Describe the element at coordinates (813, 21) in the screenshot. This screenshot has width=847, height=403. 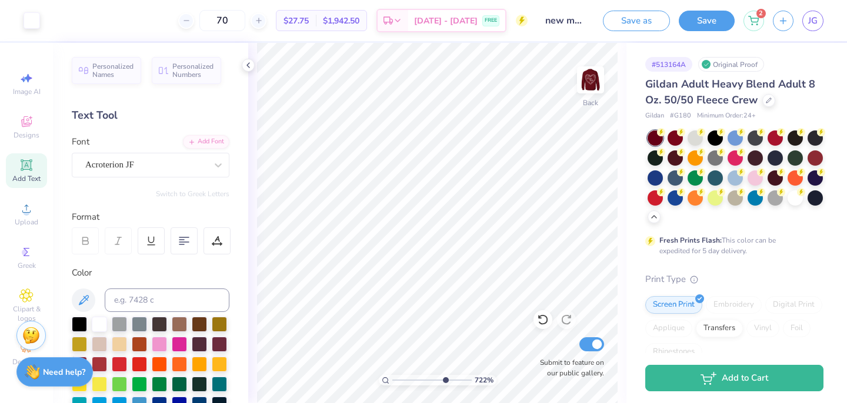
I see `a: JG` at that location.